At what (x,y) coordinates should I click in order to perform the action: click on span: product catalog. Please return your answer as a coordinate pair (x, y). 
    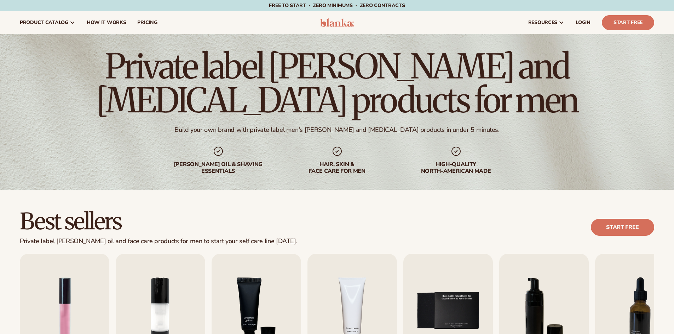
    Looking at the image, I should click on (44, 23).